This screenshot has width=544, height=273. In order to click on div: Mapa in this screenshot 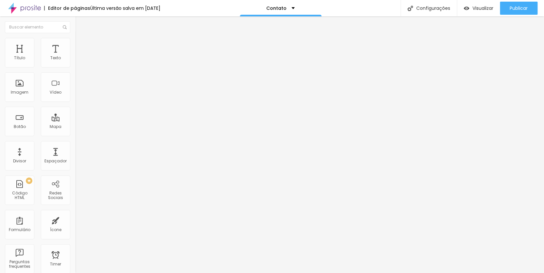, I will do `click(56, 127)`.